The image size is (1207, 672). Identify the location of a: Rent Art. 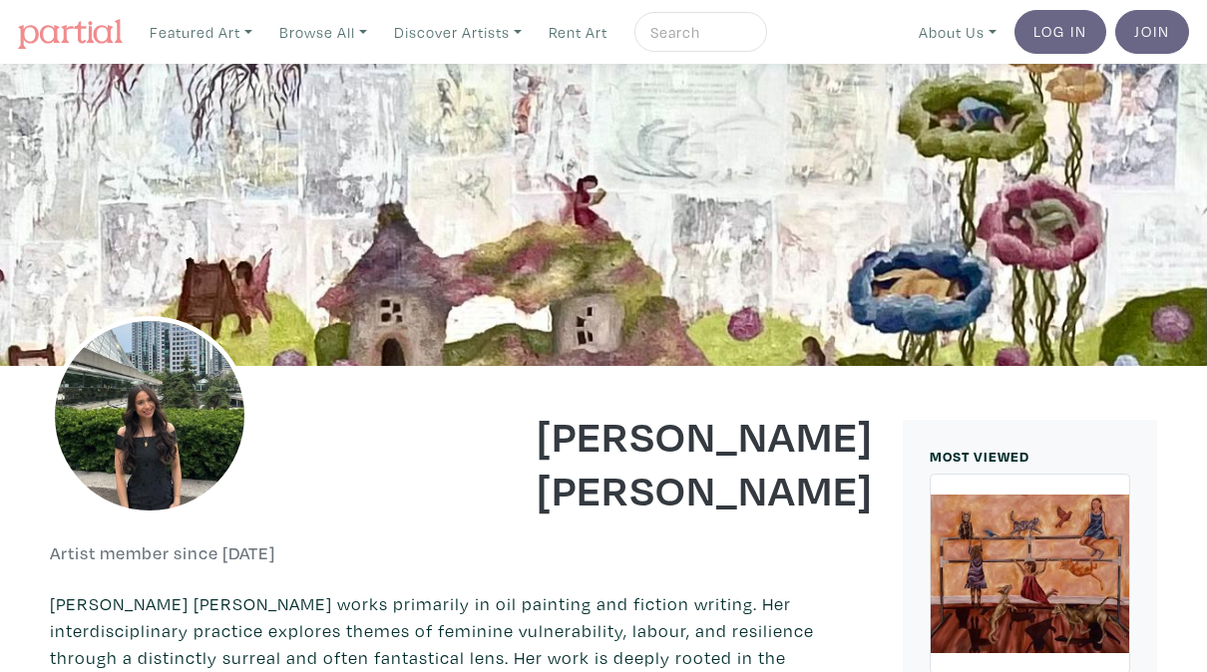
(577, 32).